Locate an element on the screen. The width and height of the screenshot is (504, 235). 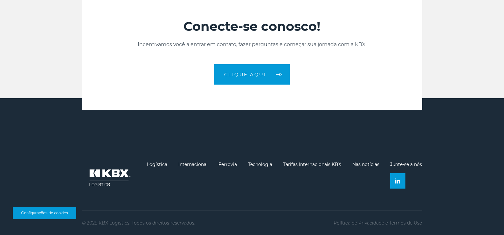
a: Logística is located at coordinates (157, 164).